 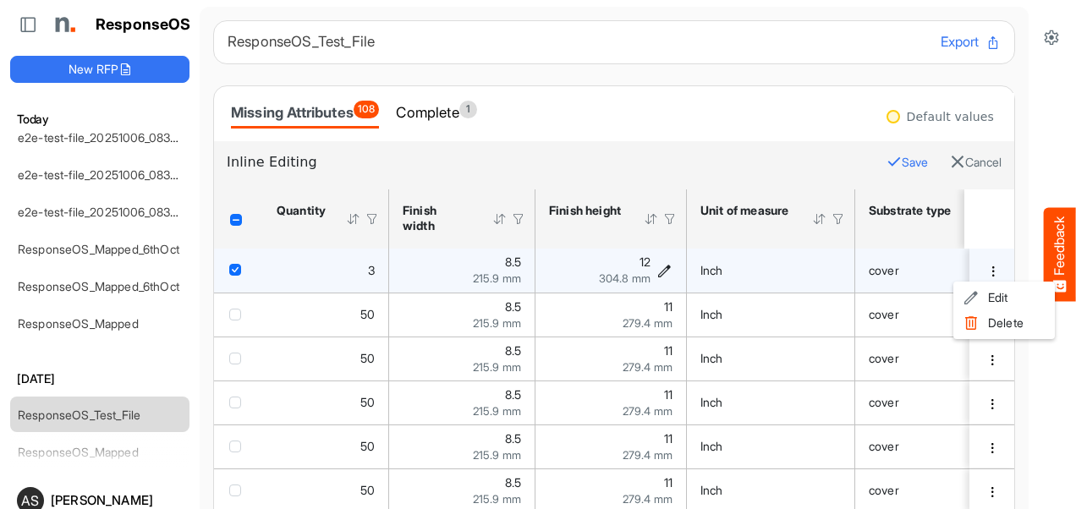 I want to click on span: 304.8 mm, so click(x=624, y=278).